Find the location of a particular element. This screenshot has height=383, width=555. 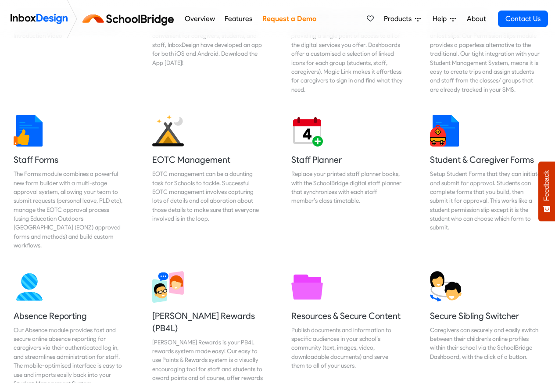

span: Feedback is located at coordinates (547, 186).